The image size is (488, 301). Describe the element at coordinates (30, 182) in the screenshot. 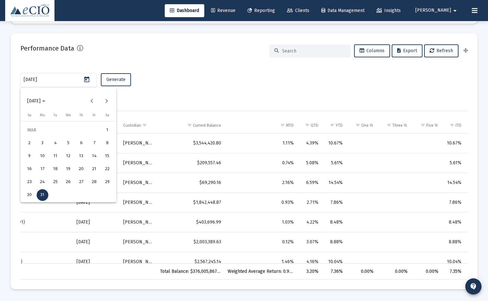

I see `button: 2025-03-23` at that location.